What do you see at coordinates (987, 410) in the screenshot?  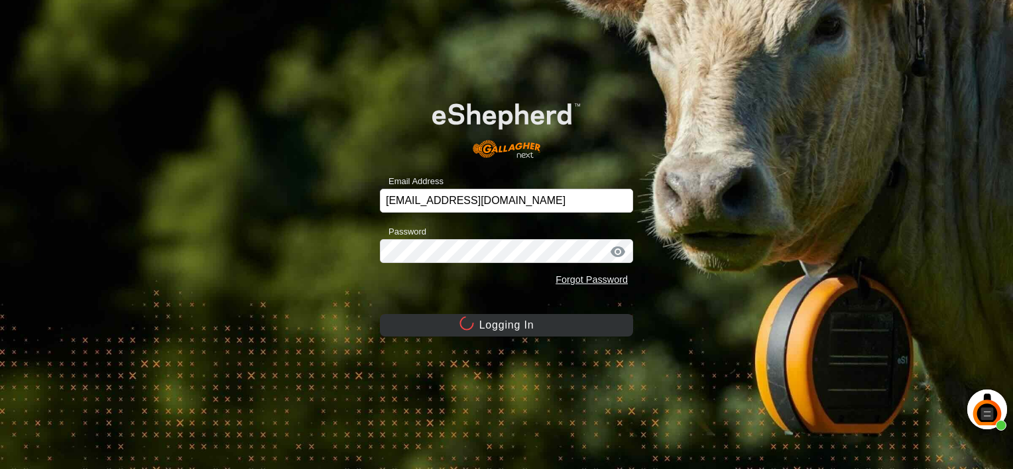 I see `a: Open chat` at bounding box center [987, 410].